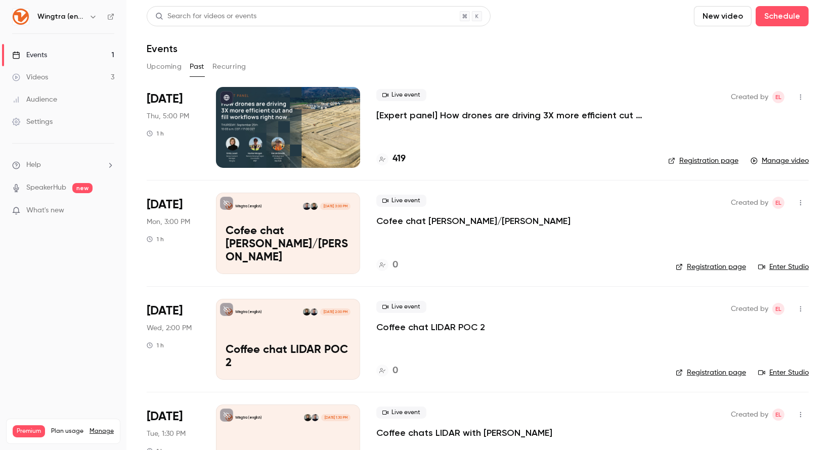 The height and width of the screenshot is (450, 829). I want to click on a: Manage video, so click(779, 161).